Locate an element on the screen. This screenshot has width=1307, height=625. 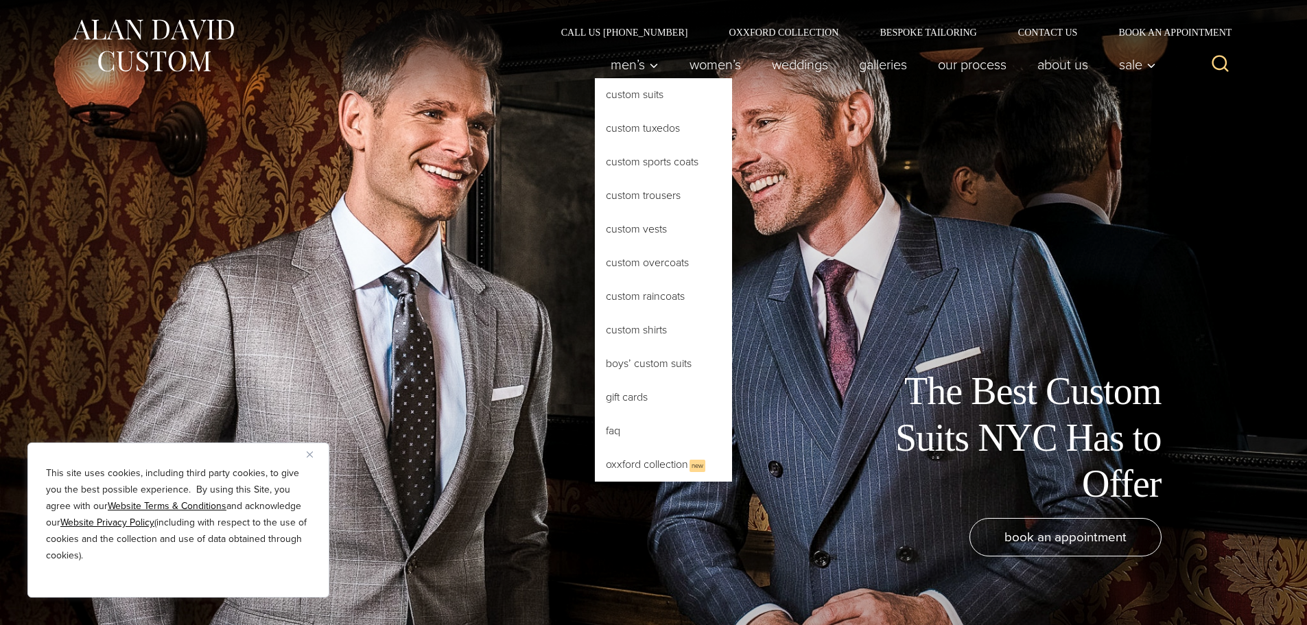
u: Website Terms & Conditions is located at coordinates (167, 506).